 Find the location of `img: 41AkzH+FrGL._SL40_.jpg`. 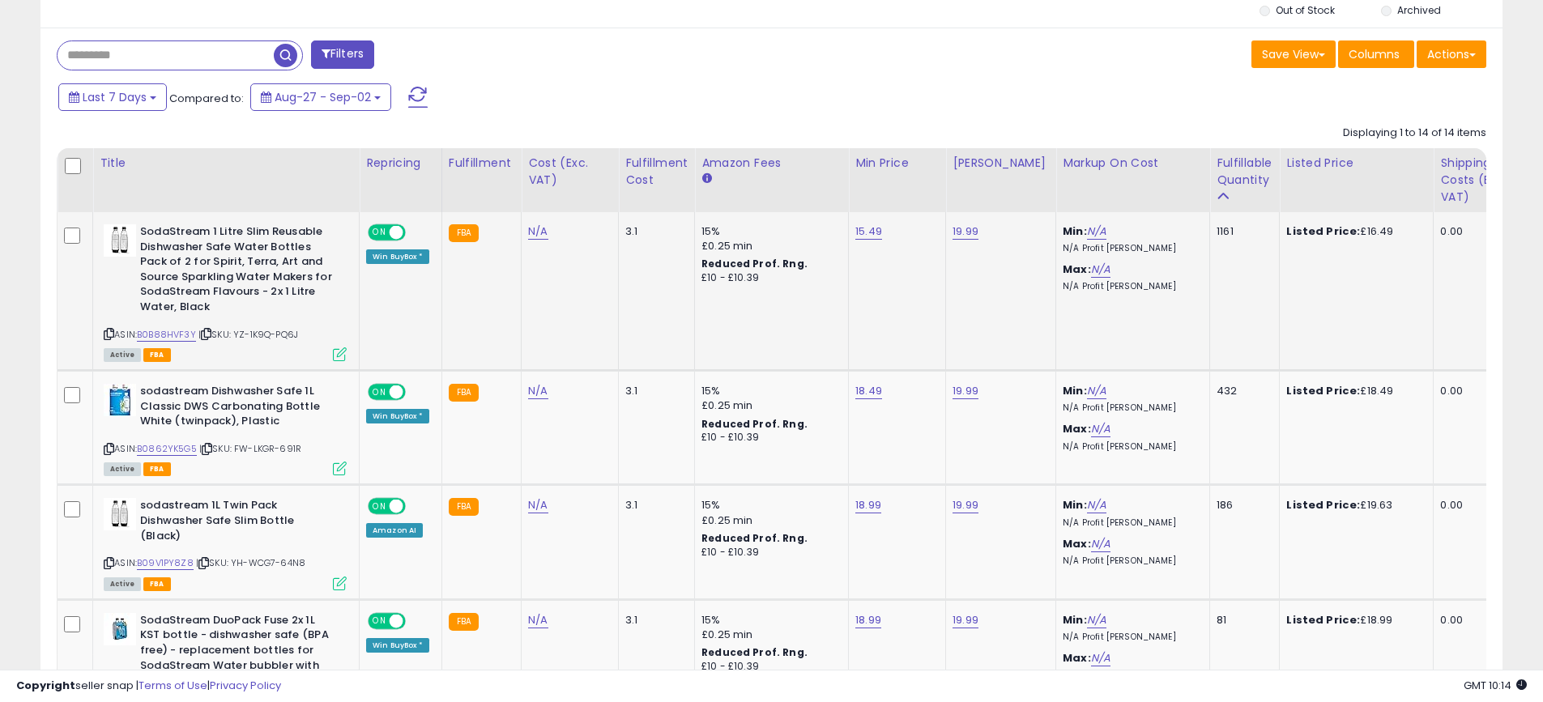

img: 41AkzH+FrGL._SL40_.jpg is located at coordinates (120, 514).